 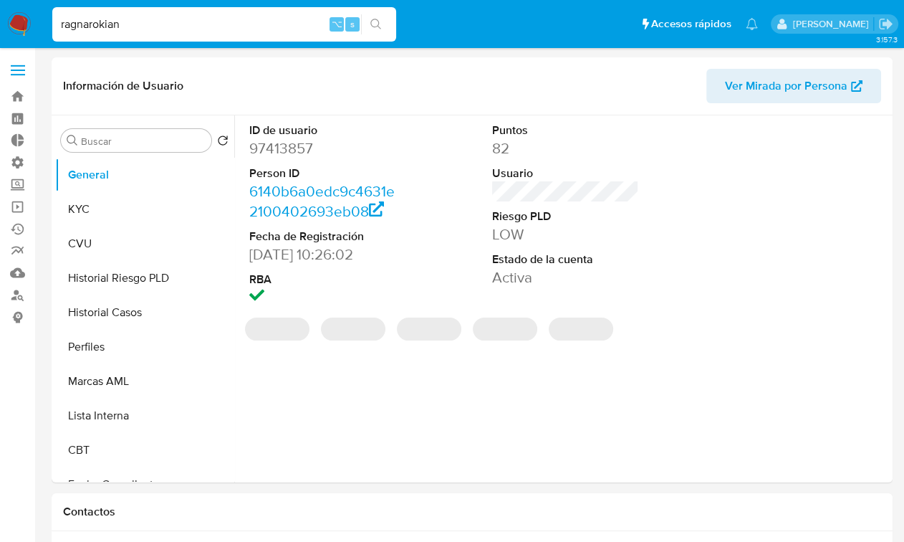 I want to click on button: Lista Interna, so click(x=145, y=416).